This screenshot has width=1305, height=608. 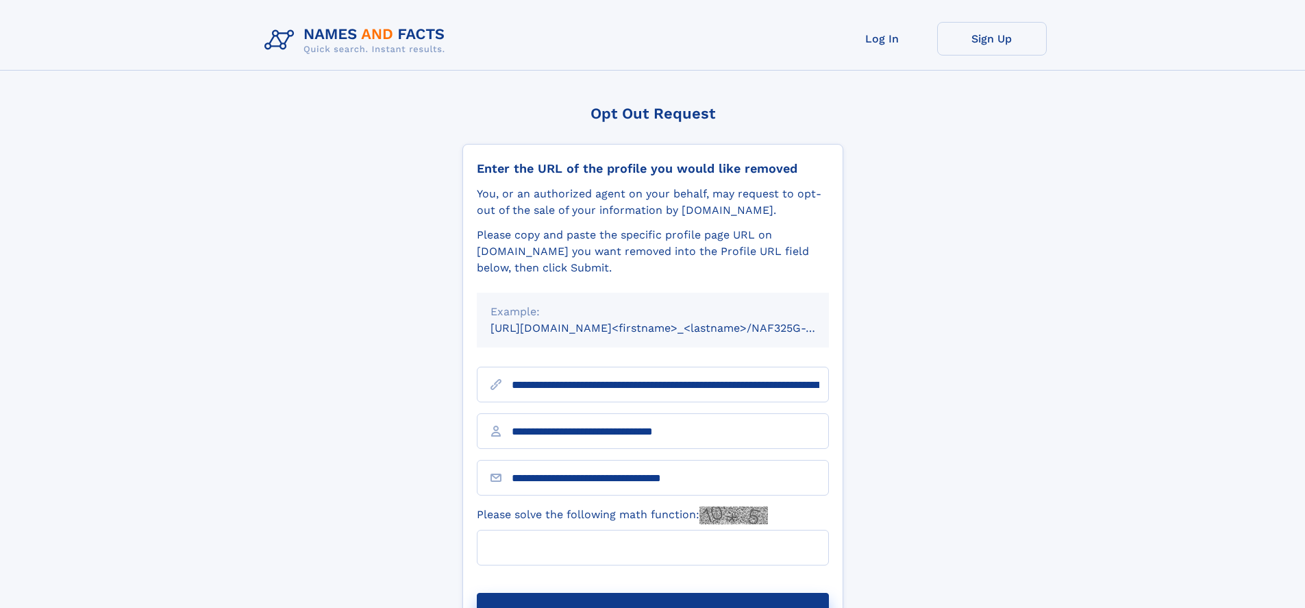 I want to click on img: Logo Names and Facts, so click(x=358, y=40).